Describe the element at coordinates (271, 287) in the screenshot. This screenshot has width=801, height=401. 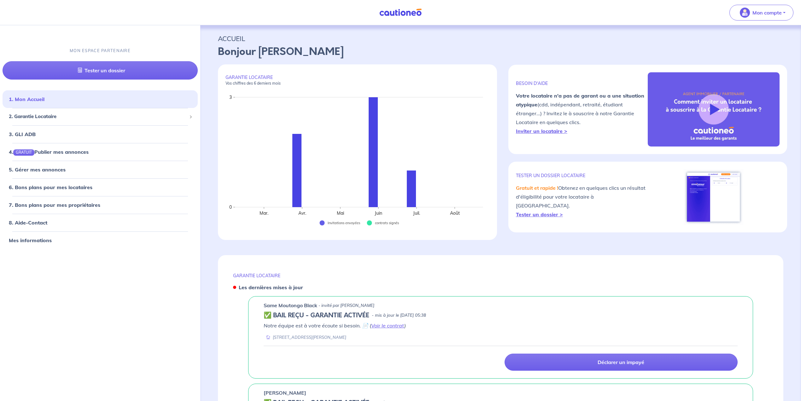
I see `strong: Les dernières mises à jour` at that location.